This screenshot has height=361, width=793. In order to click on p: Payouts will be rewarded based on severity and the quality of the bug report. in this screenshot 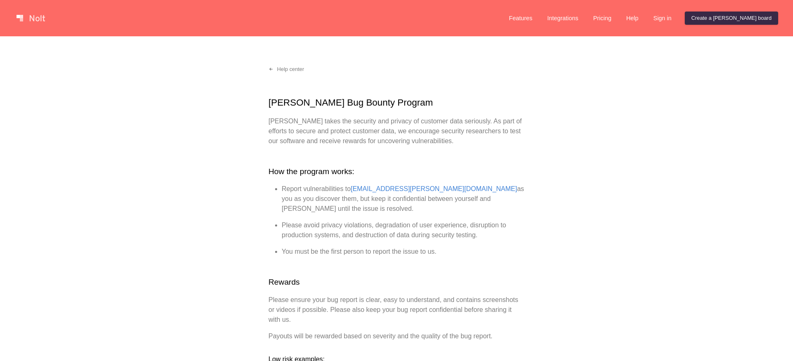, I will do `click(397, 337)`.